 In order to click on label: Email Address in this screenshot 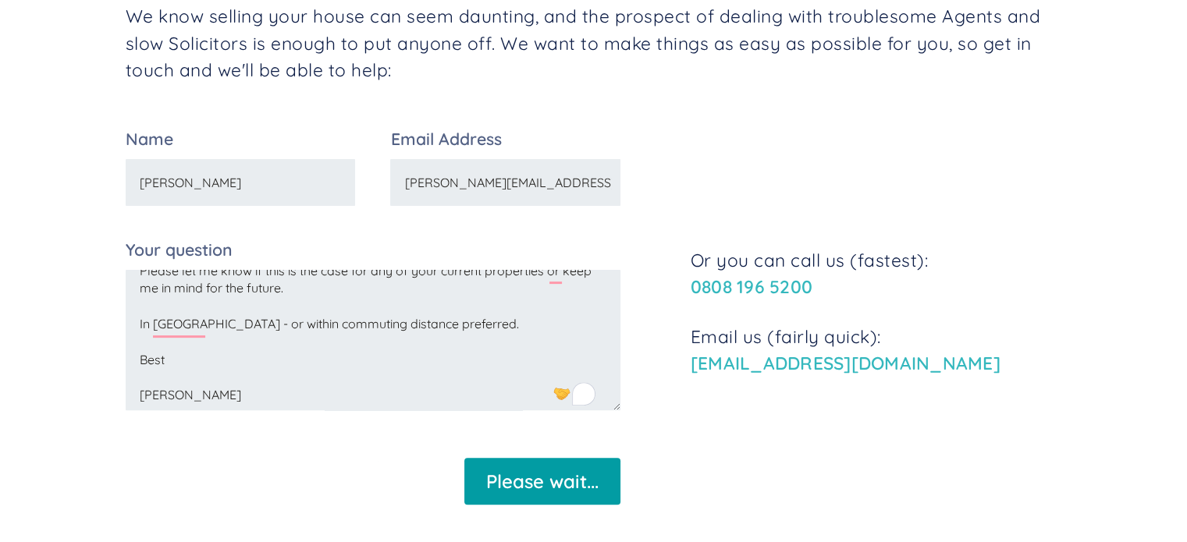, I will do `click(505, 139)`.